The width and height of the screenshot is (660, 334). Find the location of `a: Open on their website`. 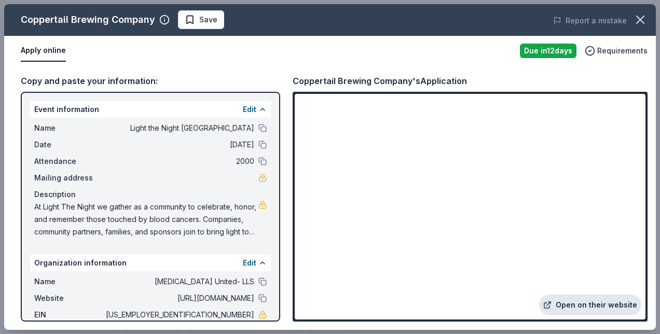

a: Open on their website is located at coordinates (590, 305).